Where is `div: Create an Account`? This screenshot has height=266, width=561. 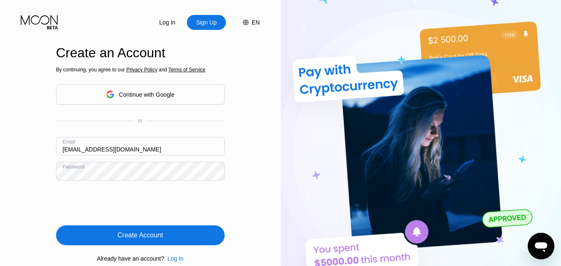 div: Create an Account is located at coordinates (140, 53).